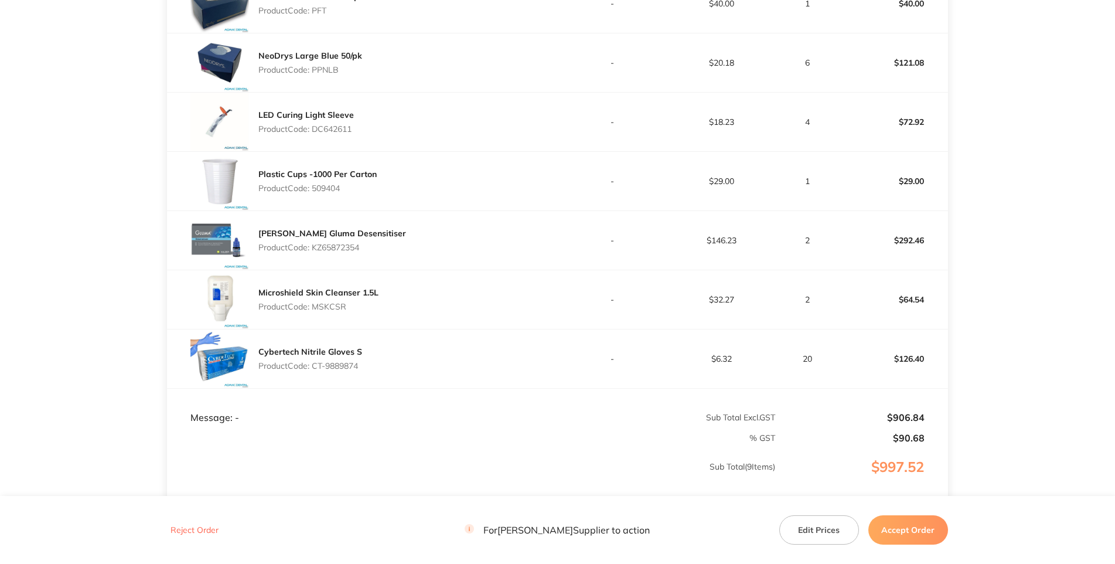 This screenshot has width=1115, height=564. Describe the element at coordinates (721, 122) in the screenshot. I see `p: $18.23` at that location.